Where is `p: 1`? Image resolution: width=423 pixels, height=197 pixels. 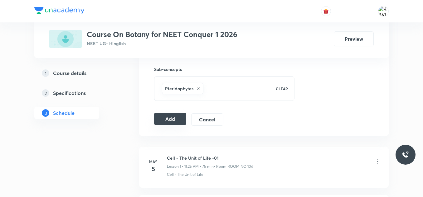 p: 1 is located at coordinates (46, 73).